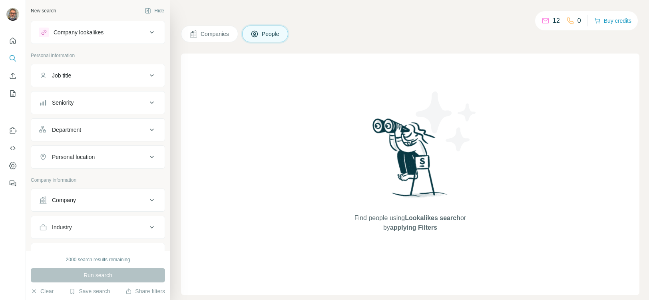 This screenshot has width=649, height=300. I want to click on button: Department, so click(98, 130).